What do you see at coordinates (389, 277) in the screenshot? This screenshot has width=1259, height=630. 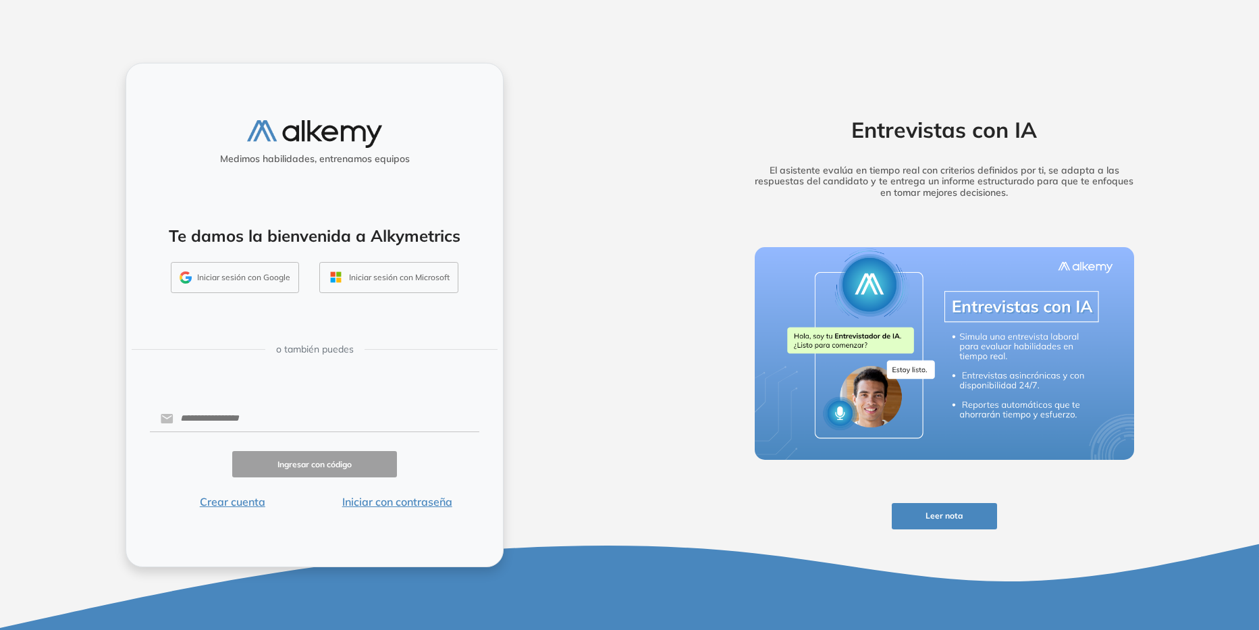 I see `button: Iniciar sesión con Microsoft` at bounding box center [389, 277].